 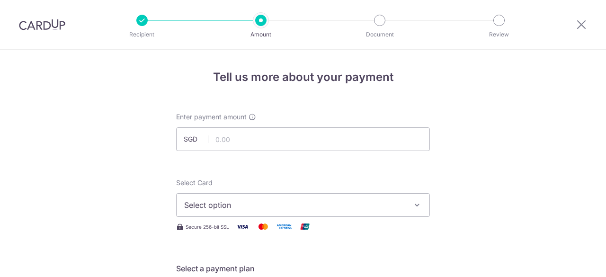 I want to click on img: American Express, so click(x=284, y=226).